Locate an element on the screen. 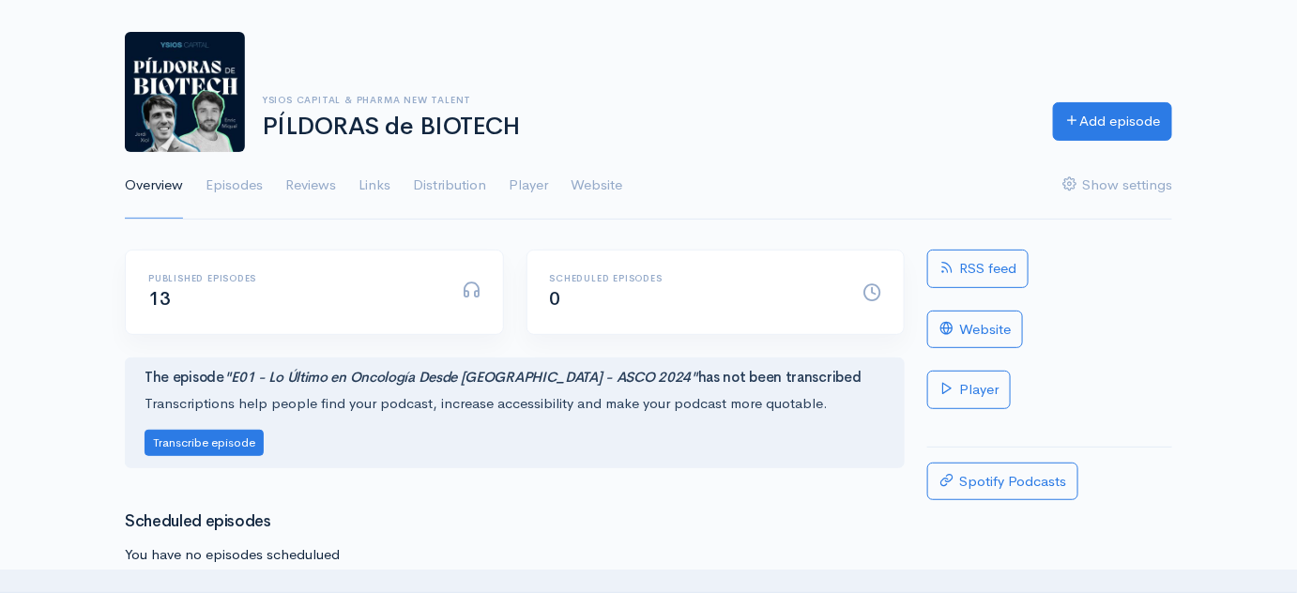  h1: PÍLDORAS de BIOTECH is located at coordinates (646, 127).